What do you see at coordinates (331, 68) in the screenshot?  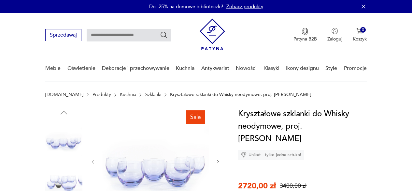 I see `a: Style` at bounding box center [331, 68].